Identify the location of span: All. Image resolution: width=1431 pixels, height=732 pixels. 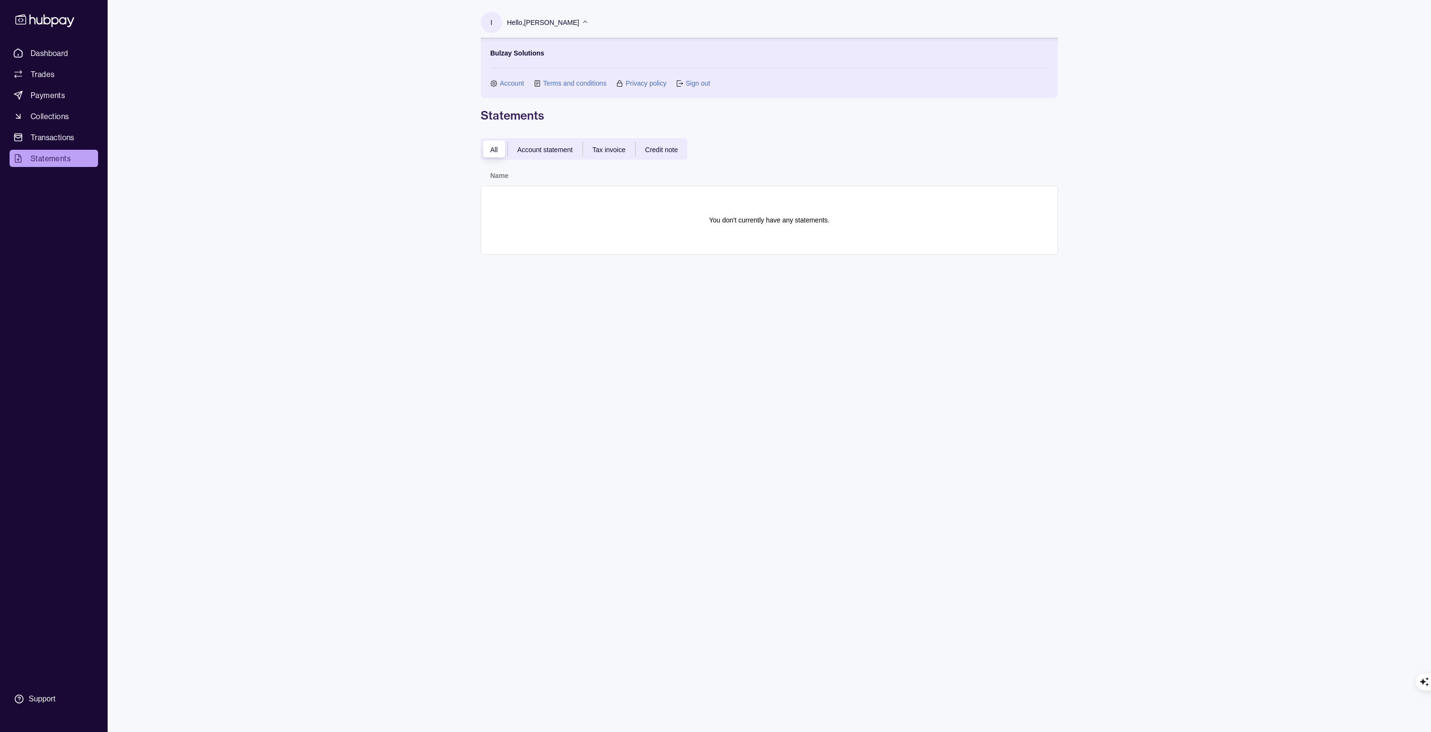
(494, 150).